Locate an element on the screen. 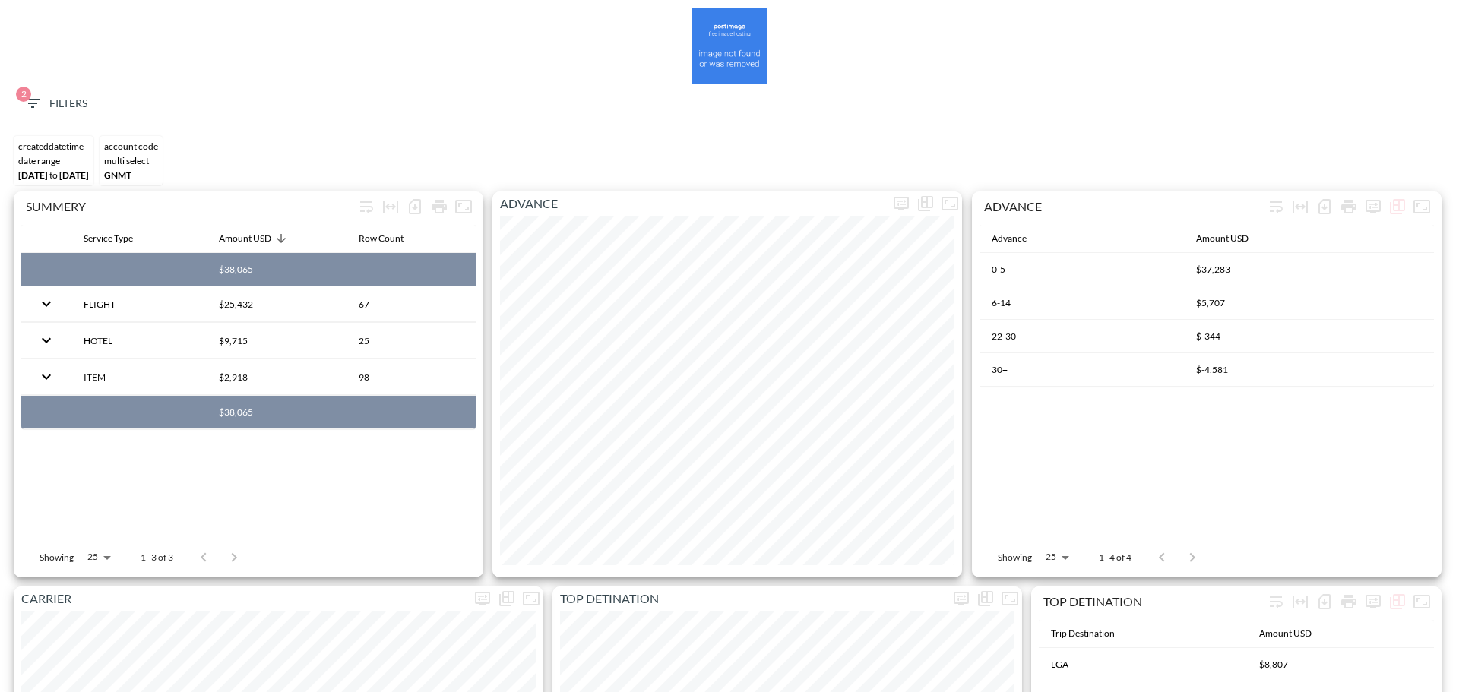 Image resolution: width=1459 pixels, height=692 pixels. div: Row Count is located at coordinates (381, 239).